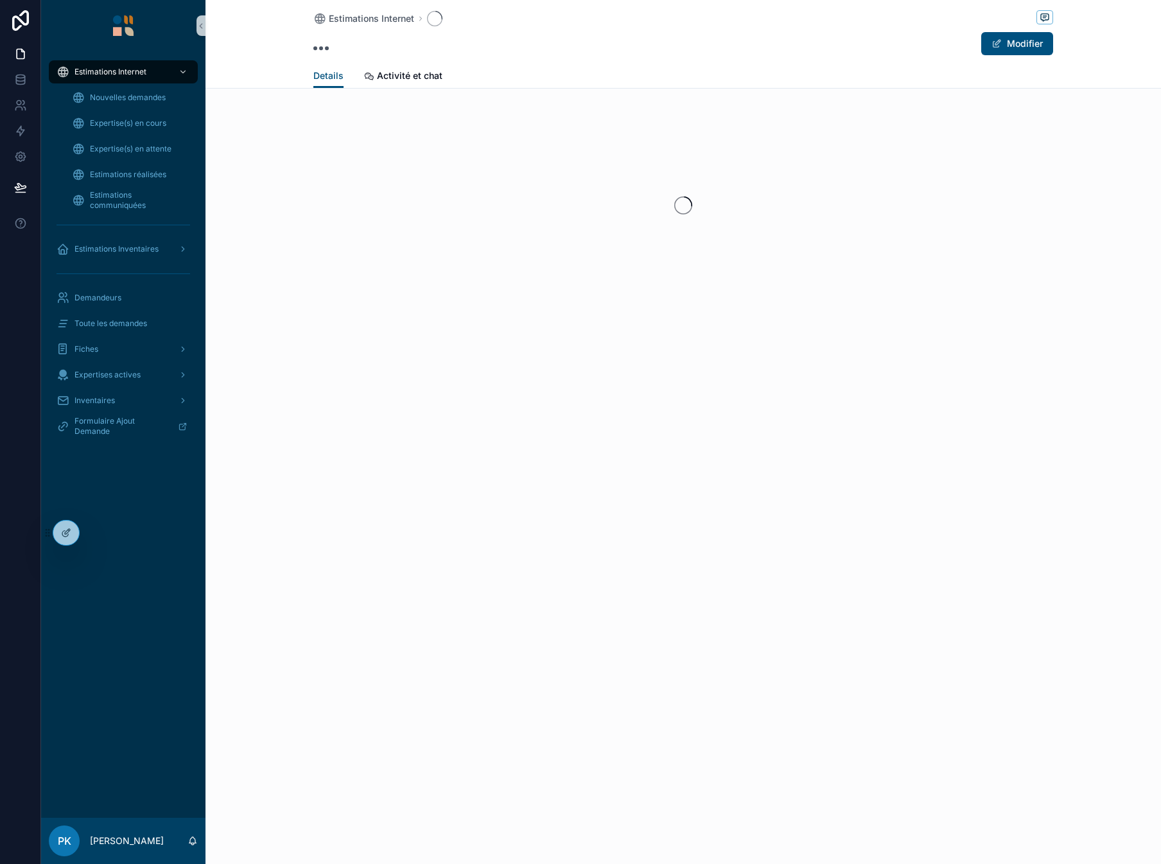 The image size is (1161, 864). Describe the element at coordinates (110, 324) in the screenshot. I see `span: Toute les demandes` at that location.